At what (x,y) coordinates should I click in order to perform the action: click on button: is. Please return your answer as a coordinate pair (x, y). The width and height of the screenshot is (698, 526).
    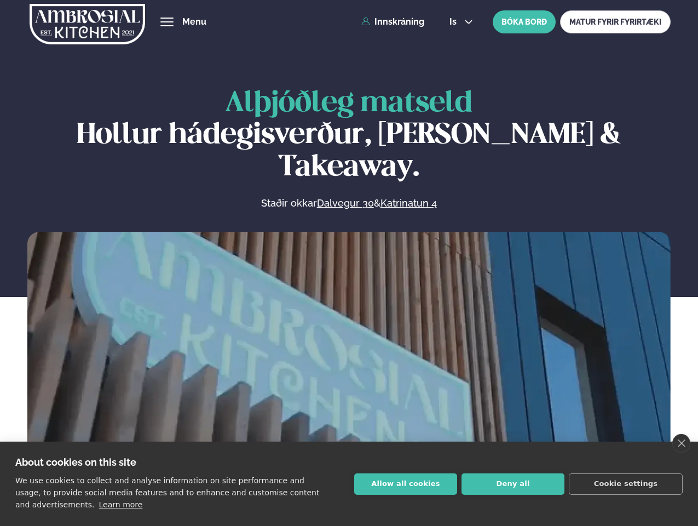
    Looking at the image, I should click on (461, 22).